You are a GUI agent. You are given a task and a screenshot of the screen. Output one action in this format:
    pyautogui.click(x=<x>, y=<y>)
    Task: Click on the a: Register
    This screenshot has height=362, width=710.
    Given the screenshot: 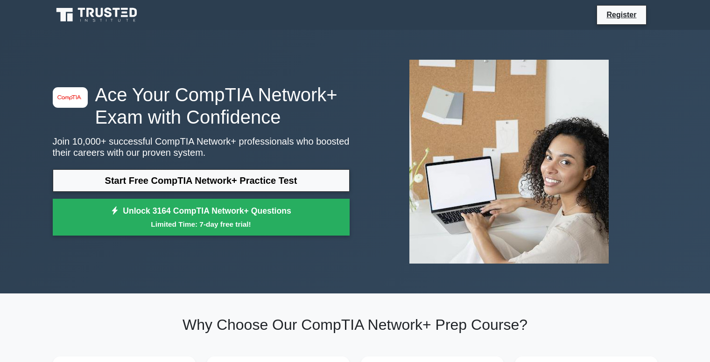 What is the action you would take?
    pyautogui.click(x=622, y=14)
    